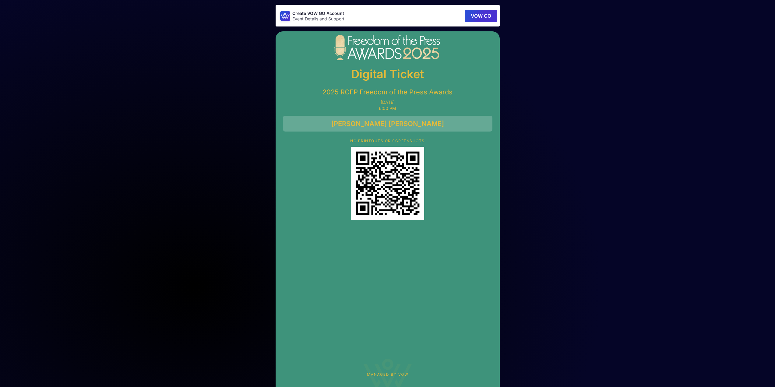  I want to click on p: 2025 RCFP Freedom of the Press Awards, so click(388, 92).